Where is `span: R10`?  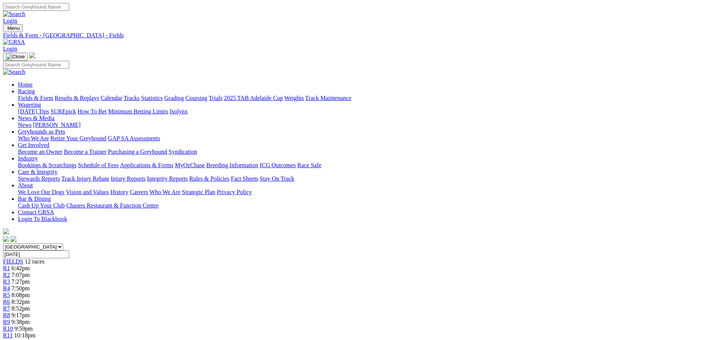
span: R10 is located at coordinates (8, 329).